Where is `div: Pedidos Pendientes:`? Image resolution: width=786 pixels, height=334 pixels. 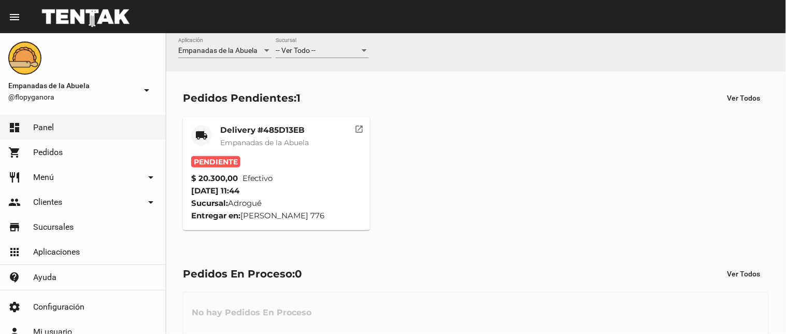 div: Pedidos Pendientes: is located at coordinates (241, 98).